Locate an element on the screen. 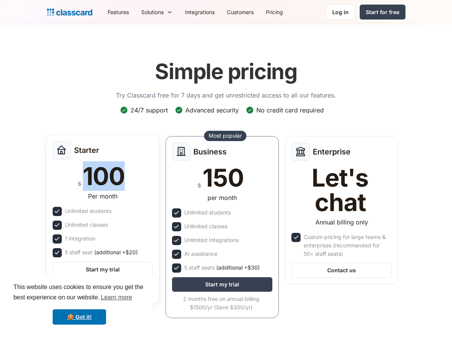  a: learn more about cookies is located at coordinates (116, 297).